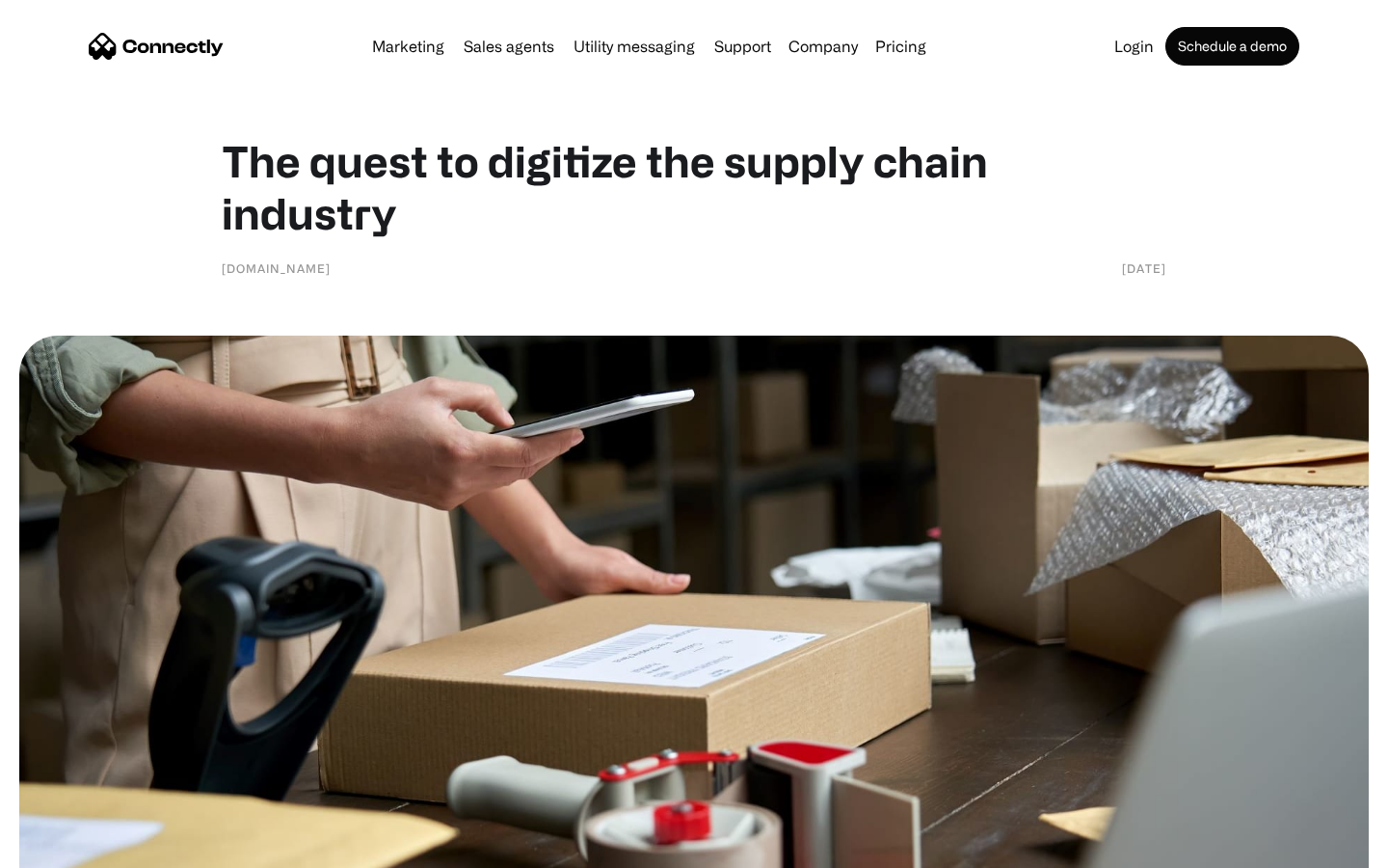  I want to click on a: Sales agents, so click(509, 46).